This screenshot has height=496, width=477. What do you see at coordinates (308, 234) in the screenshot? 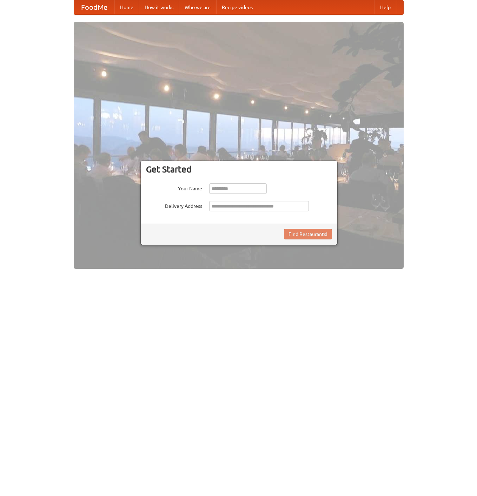
I see `button: Find Restaurants!` at bounding box center [308, 234].